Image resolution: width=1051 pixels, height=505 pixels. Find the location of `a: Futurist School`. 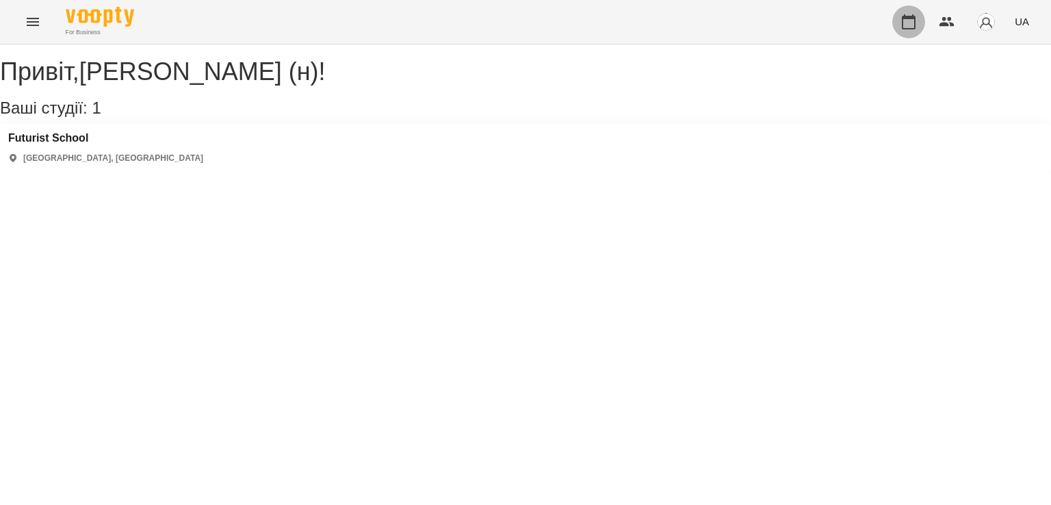

a: Futurist School is located at coordinates (105, 138).